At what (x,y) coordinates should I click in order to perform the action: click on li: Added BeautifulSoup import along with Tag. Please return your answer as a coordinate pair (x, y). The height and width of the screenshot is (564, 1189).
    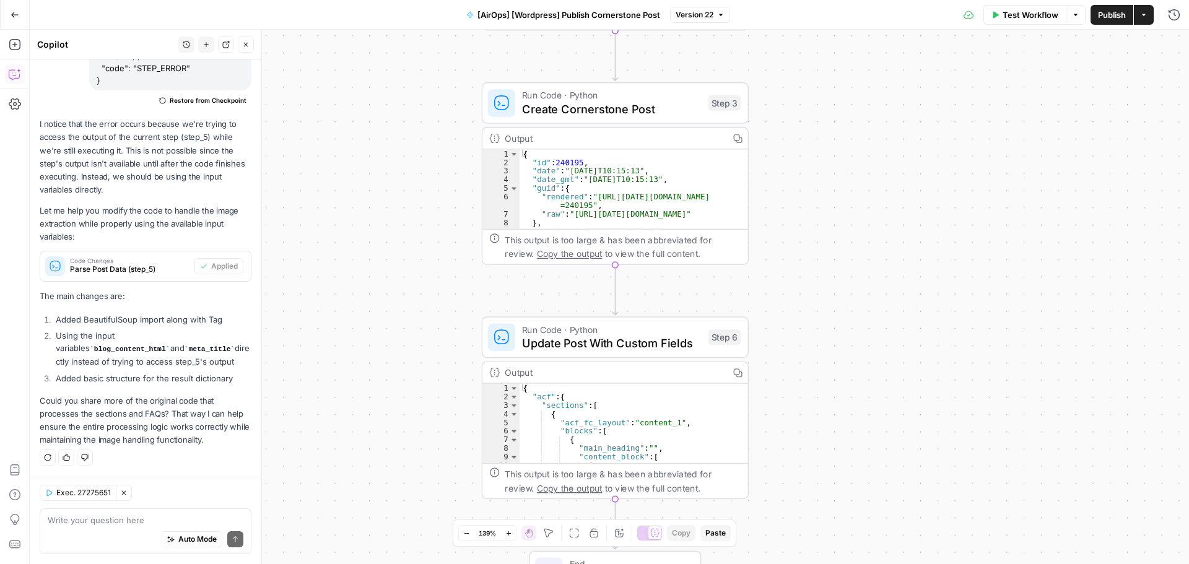
    Looking at the image, I should click on (152, 320).